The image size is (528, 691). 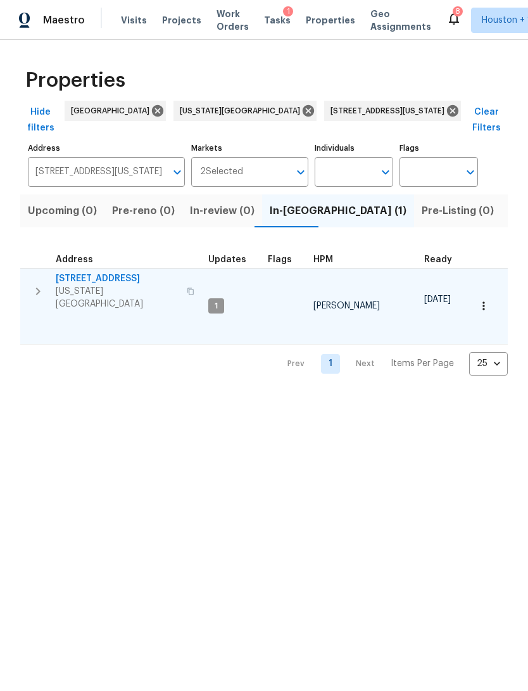 I want to click on span: Pre-reno (0), so click(x=143, y=211).